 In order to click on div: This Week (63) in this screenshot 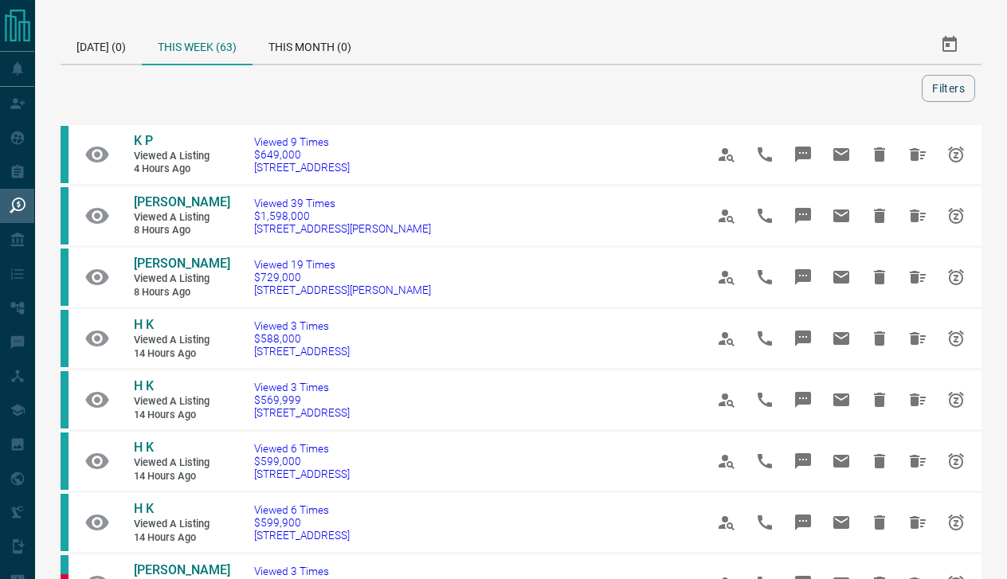, I will do `click(197, 45)`.